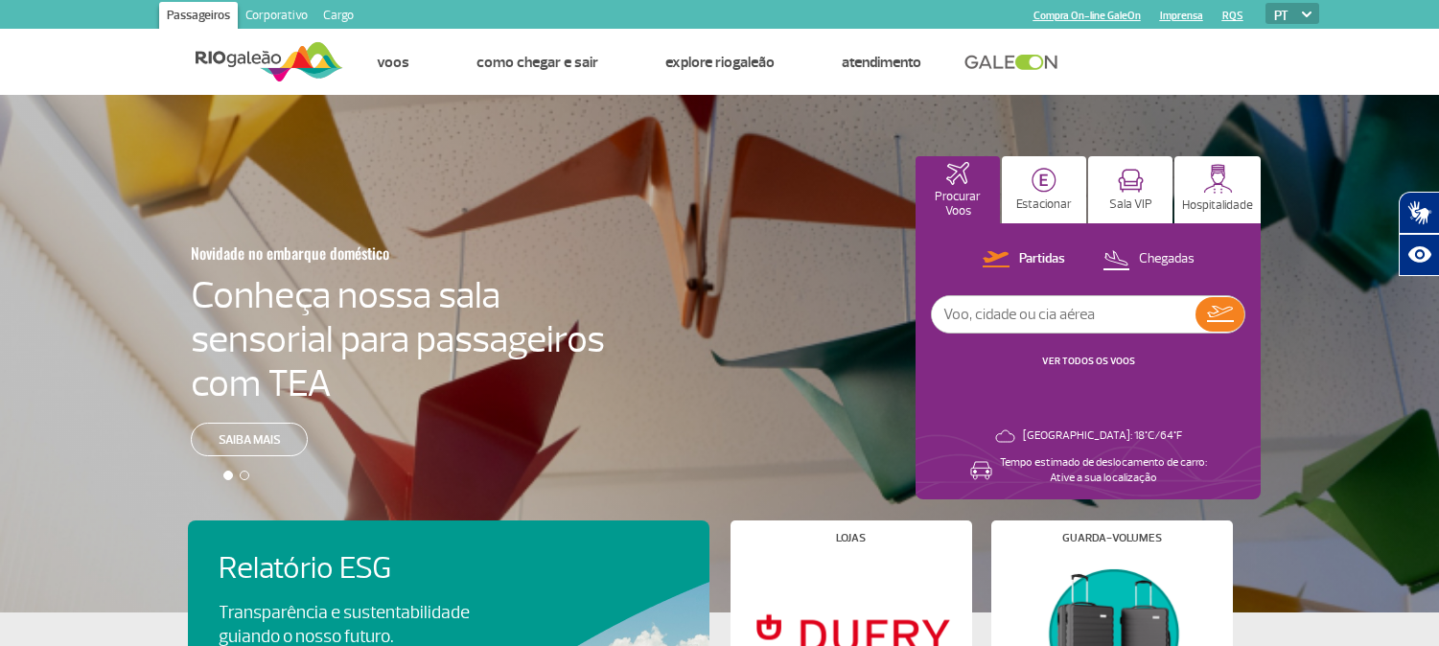 This screenshot has height=646, width=1439. I want to click on button: Procurar Voos, so click(958, 190).